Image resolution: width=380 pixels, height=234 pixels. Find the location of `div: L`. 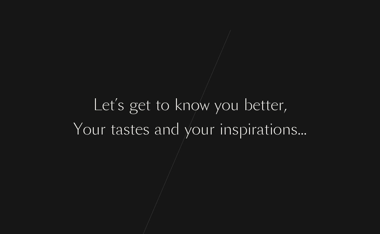

div: L is located at coordinates (97, 105).